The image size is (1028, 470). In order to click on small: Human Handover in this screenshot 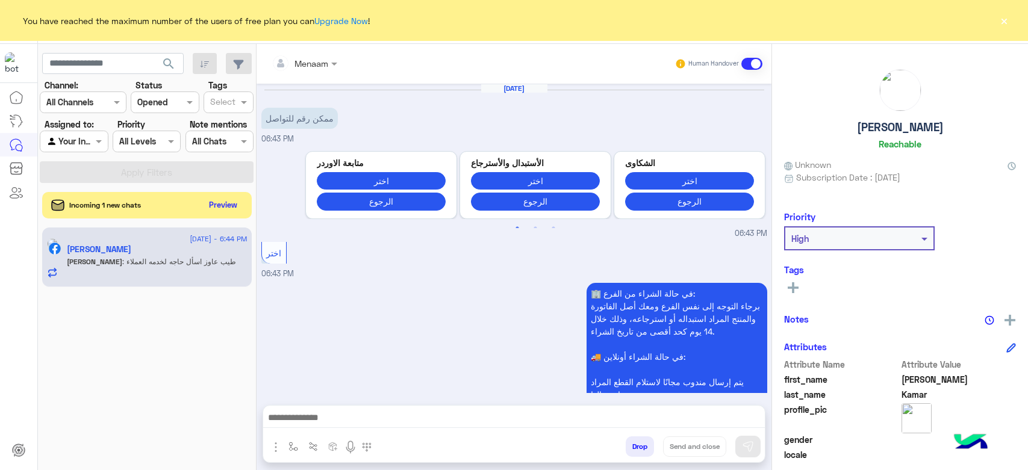, I will do `click(714, 64)`.